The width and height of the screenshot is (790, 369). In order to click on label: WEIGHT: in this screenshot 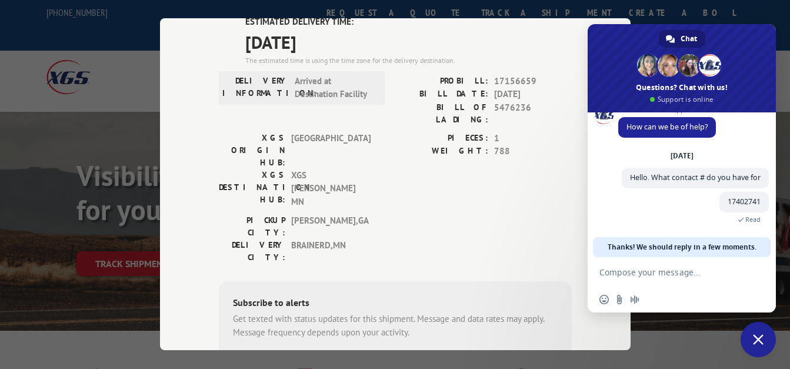, I will do `click(442, 151)`.